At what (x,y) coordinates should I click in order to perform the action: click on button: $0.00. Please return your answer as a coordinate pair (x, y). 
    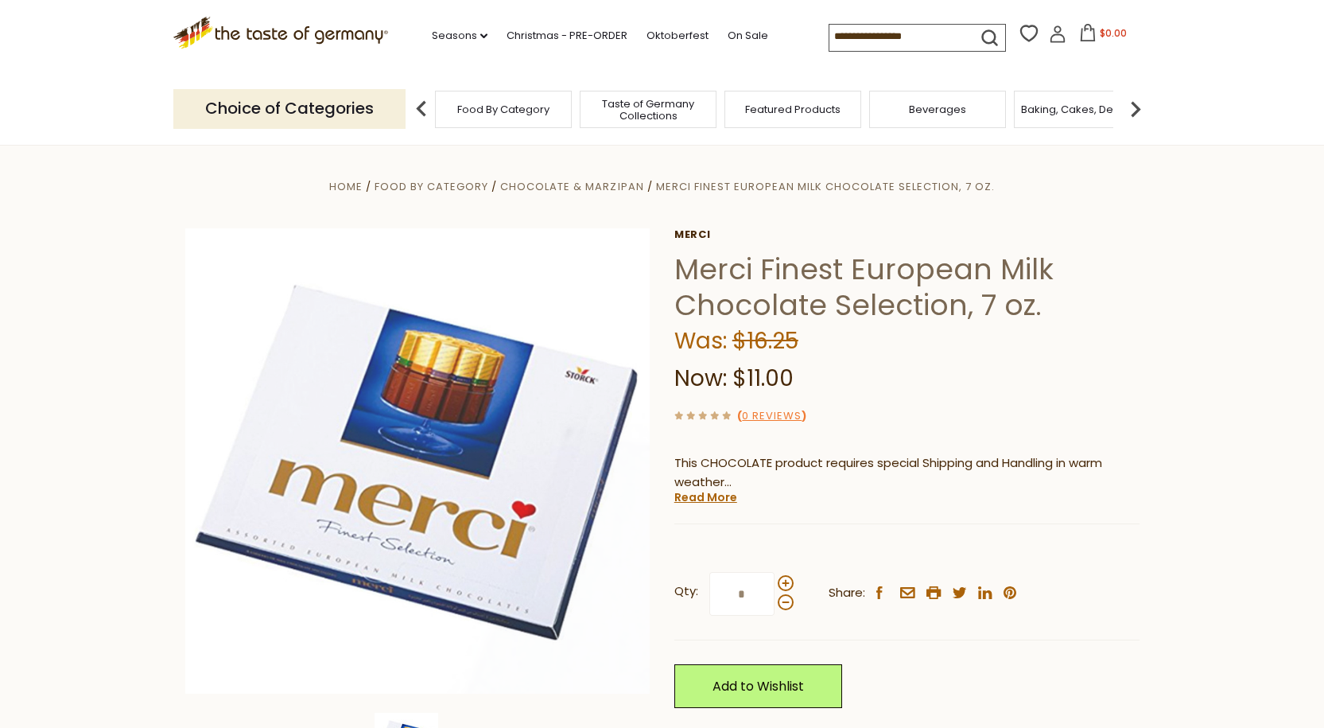
    Looking at the image, I should click on (1103, 36).